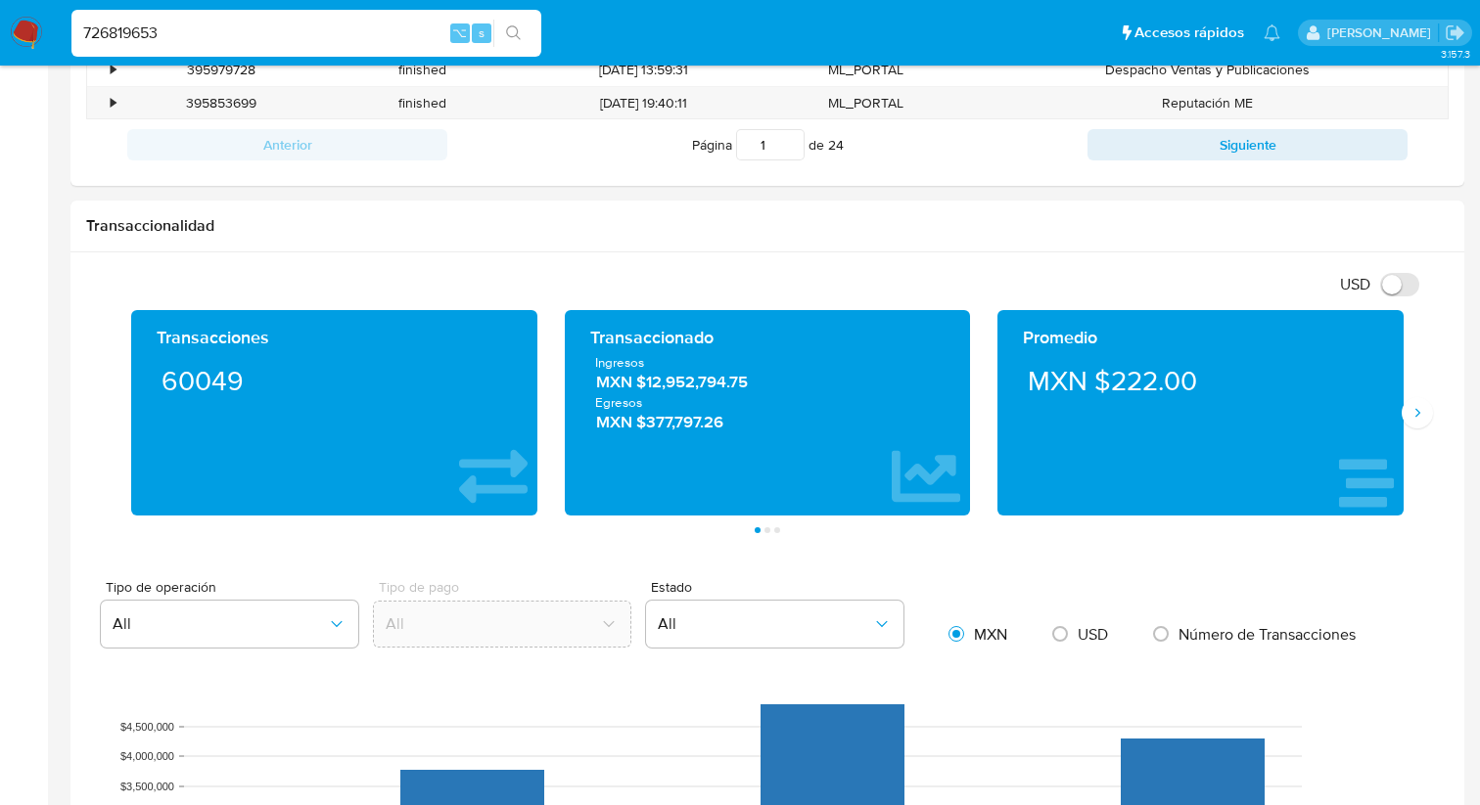 This screenshot has height=805, width=1480. What do you see at coordinates (836, 145) in the screenshot?
I see `span: 24` at bounding box center [836, 145].